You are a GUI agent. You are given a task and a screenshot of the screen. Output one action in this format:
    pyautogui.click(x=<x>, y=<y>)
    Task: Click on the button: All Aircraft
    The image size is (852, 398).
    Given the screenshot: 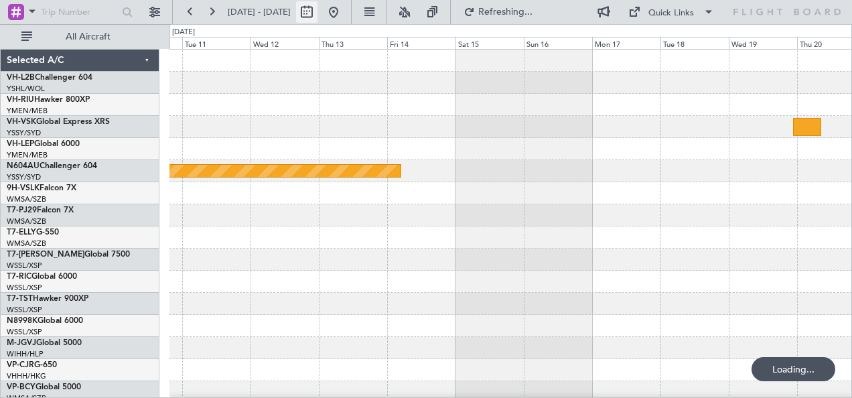 What is the action you would take?
    pyautogui.click(x=80, y=37)
    